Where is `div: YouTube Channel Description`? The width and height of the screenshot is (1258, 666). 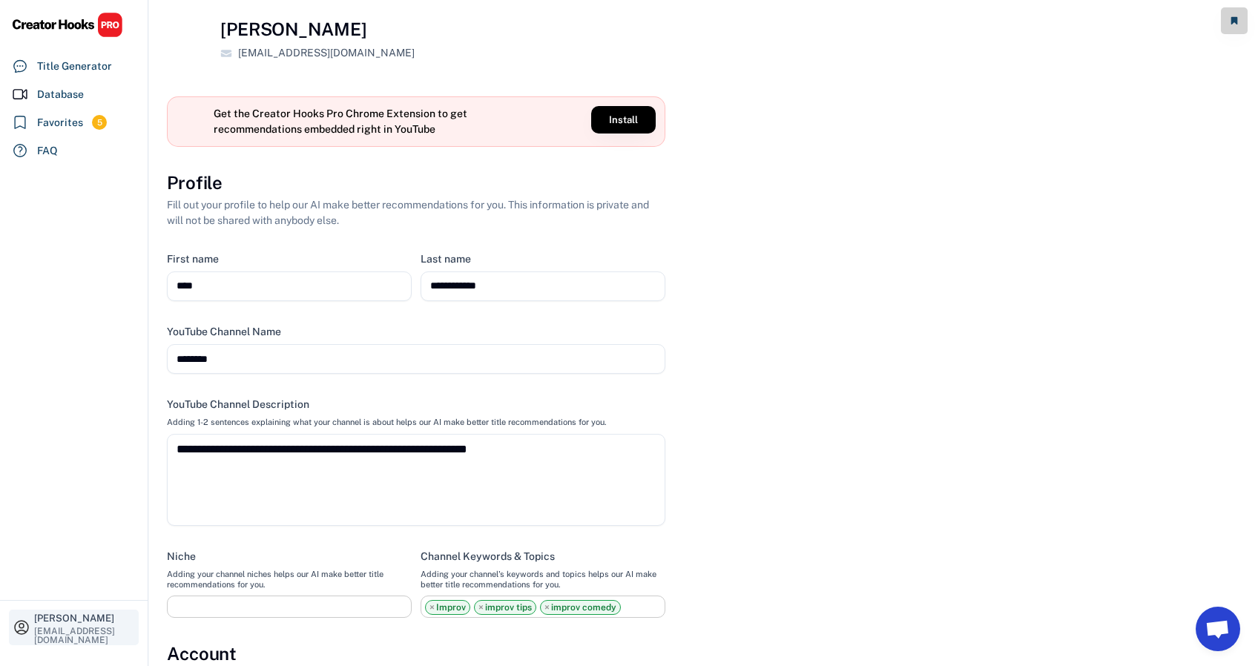 div: YouTube Channel Description is located at coordinates (238, 404).